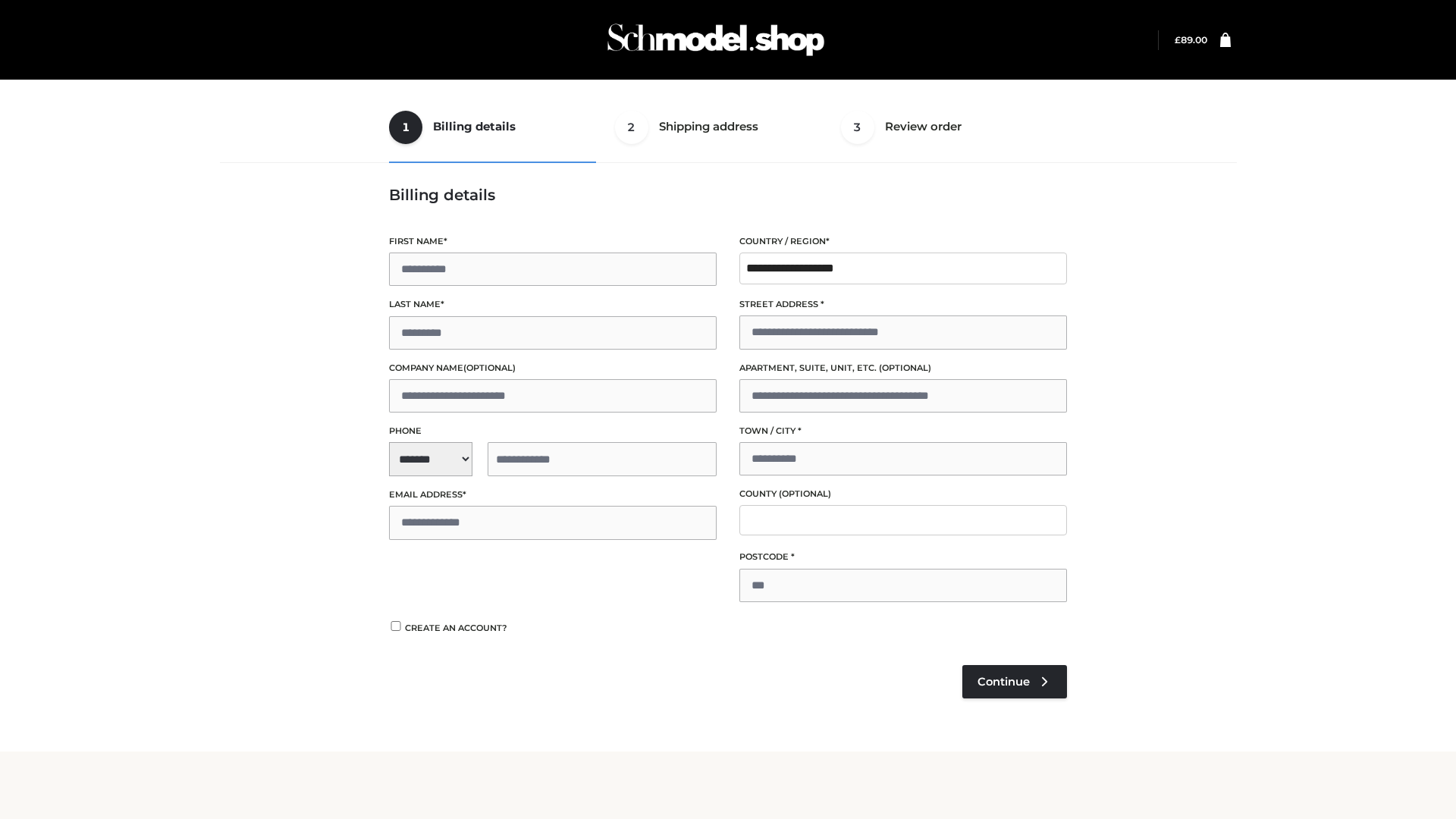 The height and width of the screenshot is (819, 1456). Describe the element at coordinates (903, 494) in the screenshot. I see `label: County` at that location.